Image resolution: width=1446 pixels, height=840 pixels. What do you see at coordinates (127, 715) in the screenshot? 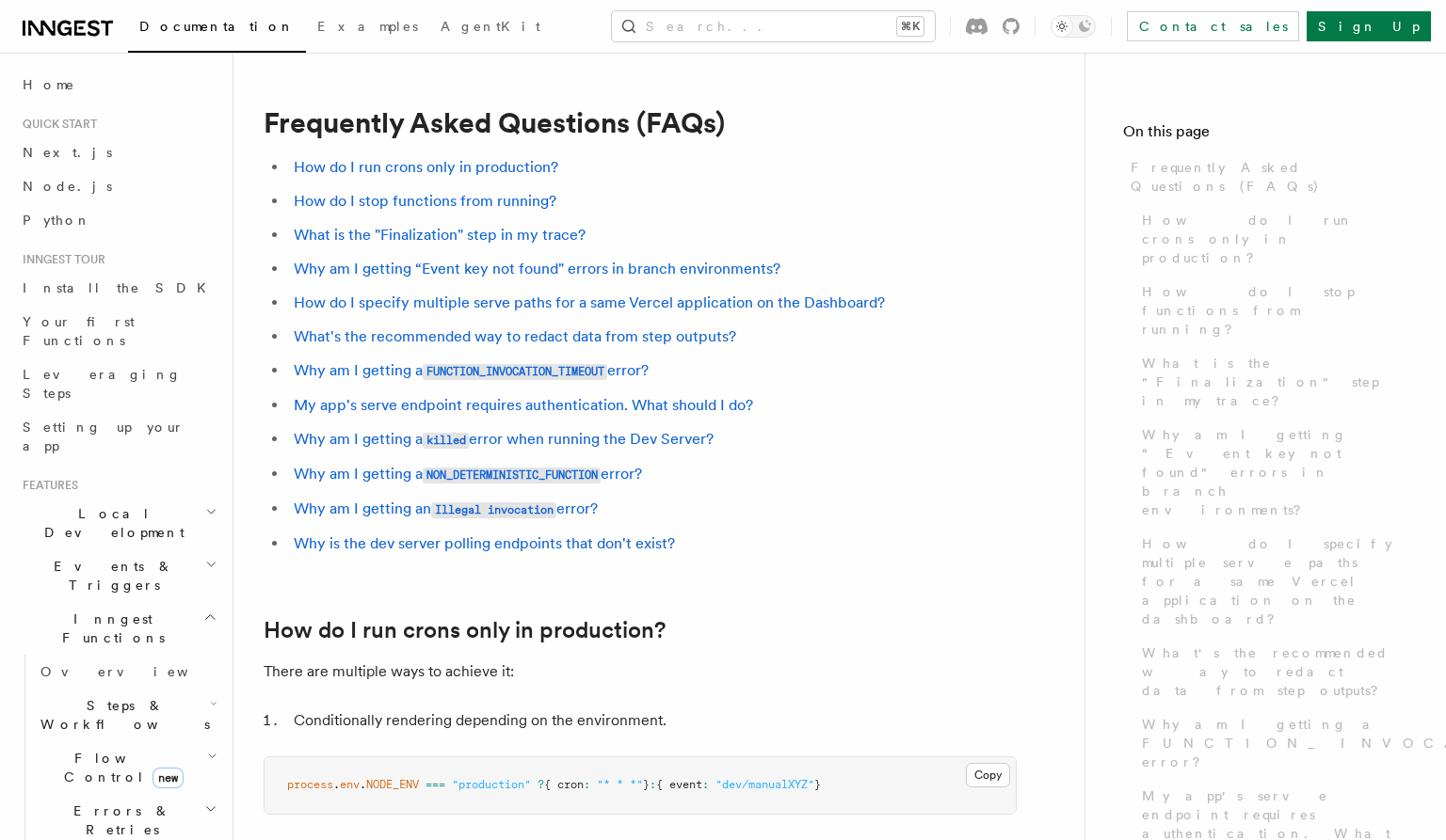
I see `button: Steps & Workflows` at bounding box center [127, 715].